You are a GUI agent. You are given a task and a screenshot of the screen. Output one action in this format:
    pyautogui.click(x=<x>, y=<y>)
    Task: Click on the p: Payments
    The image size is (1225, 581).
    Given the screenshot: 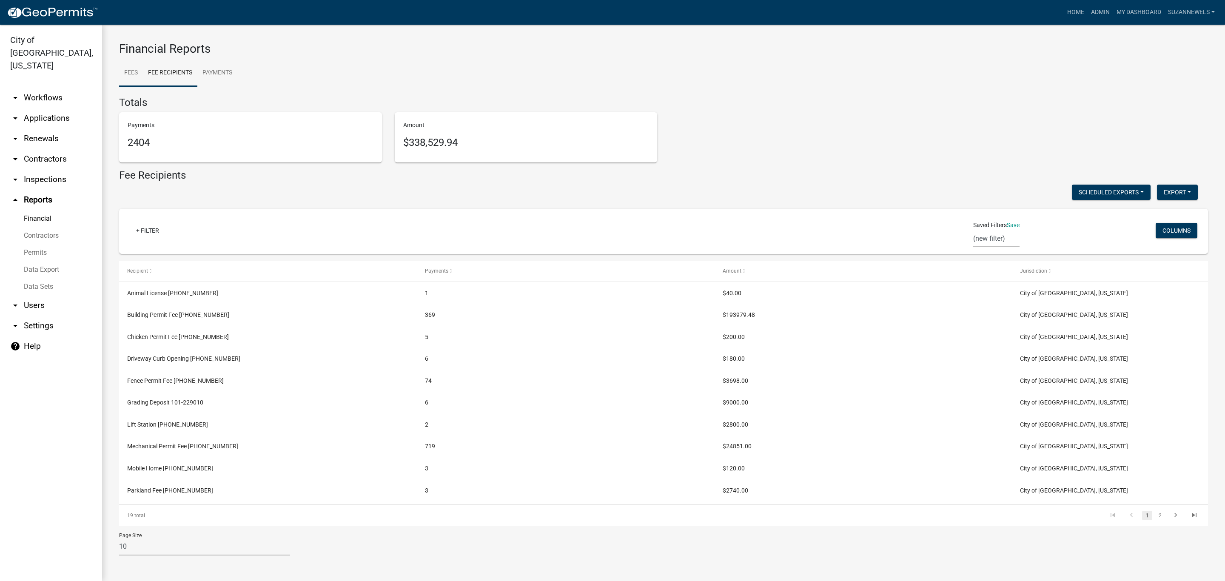 What is the action you would take?
    pyautogui.click(x=251, y=125)
    